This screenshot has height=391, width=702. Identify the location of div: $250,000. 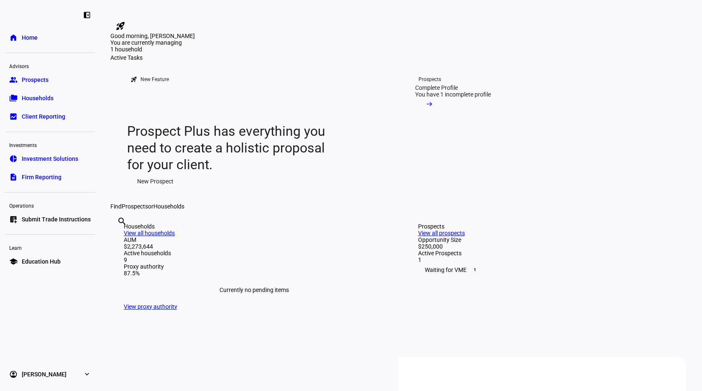
(549, 247).